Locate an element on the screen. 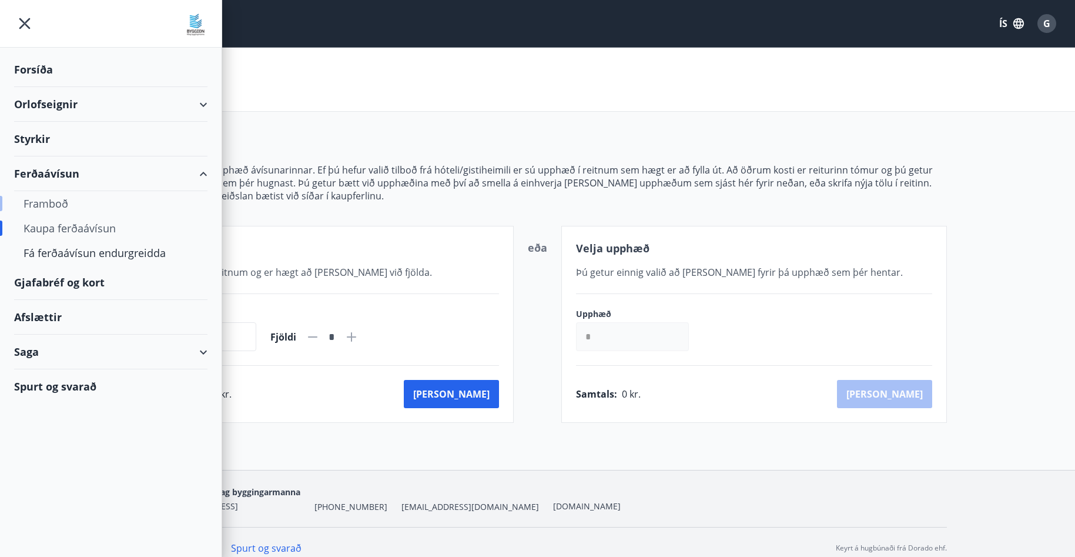  span: 0 kr. is located at coordinates (631, 394).